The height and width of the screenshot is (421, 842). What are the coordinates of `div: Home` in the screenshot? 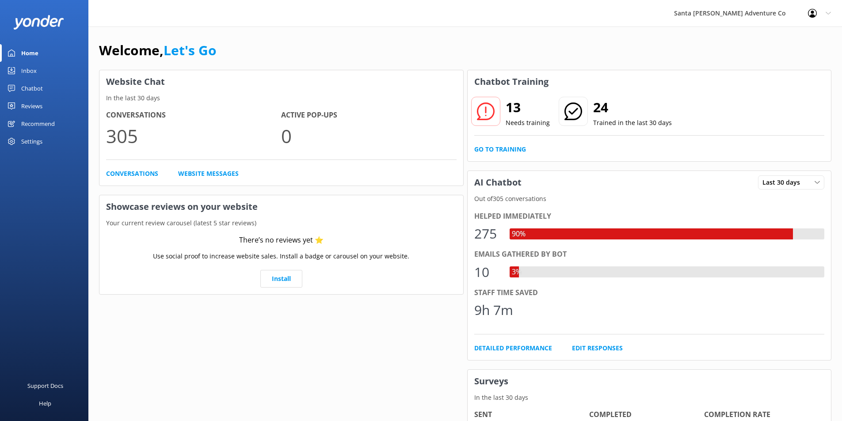 It's located at (30, 53).